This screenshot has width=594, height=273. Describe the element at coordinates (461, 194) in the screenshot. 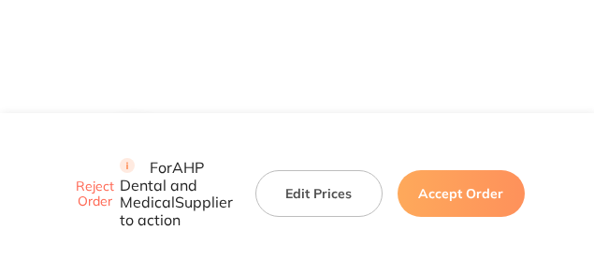

I see `button: Accept Order` at that location.